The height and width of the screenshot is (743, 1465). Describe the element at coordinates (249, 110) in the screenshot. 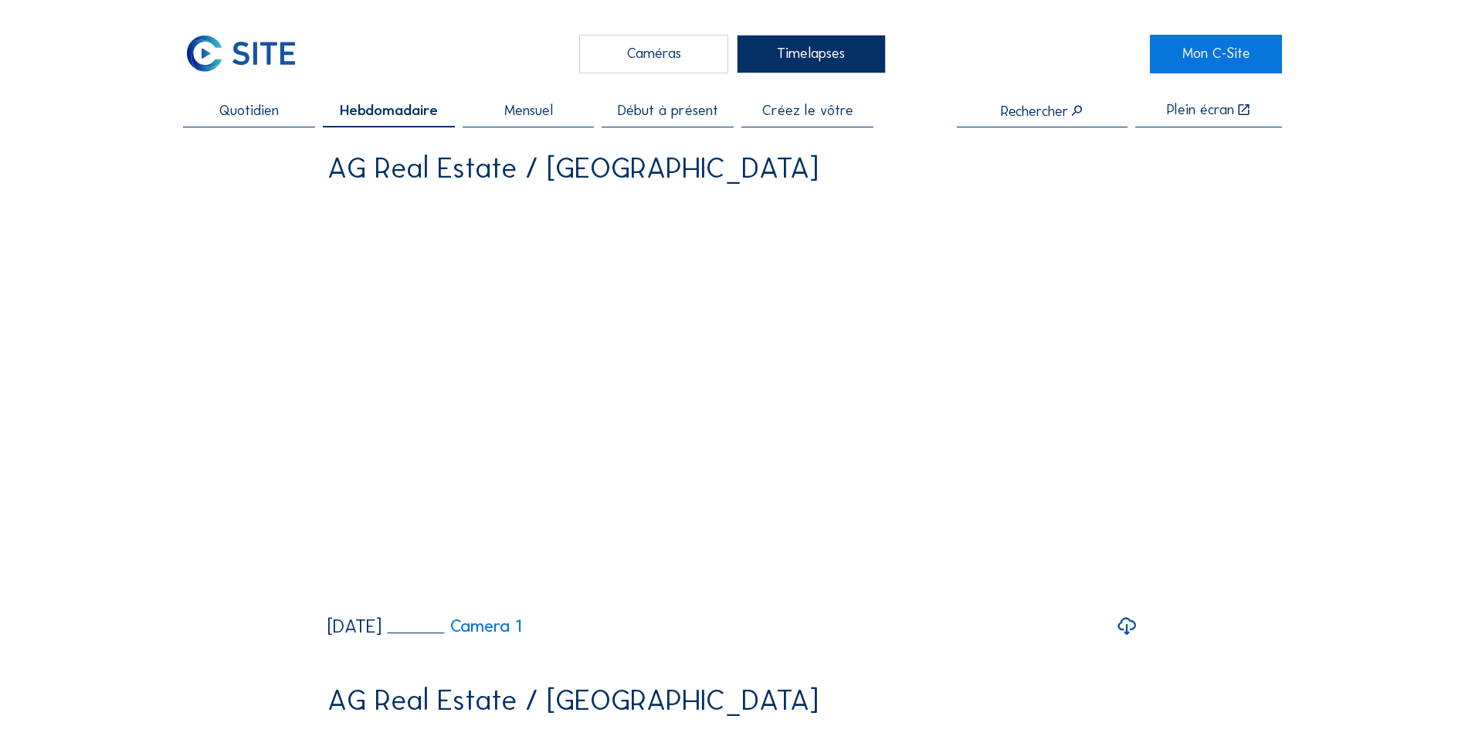

I see `span: Quotidien` at that location.